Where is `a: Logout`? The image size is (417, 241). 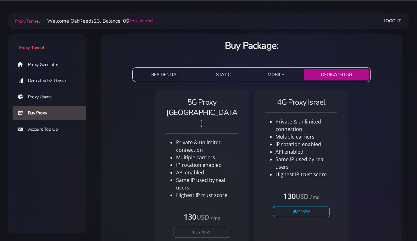 a: Logout is located at coordinates (393, 21).